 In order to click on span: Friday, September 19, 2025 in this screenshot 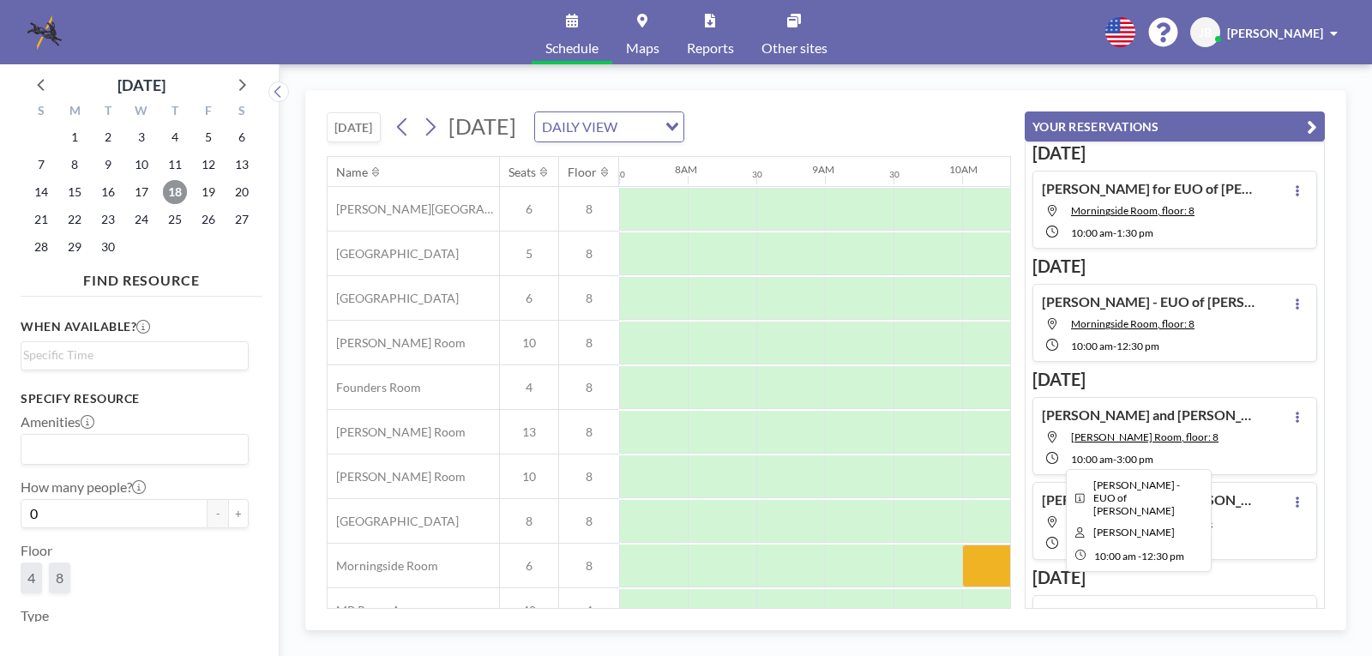, I will do `click(208, 192)`.